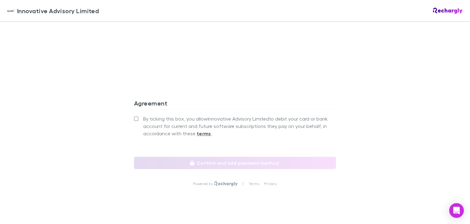 This screenshot has height=224, width=470. What do you see at coordinates (235, 104) in the screenshot?
I see `h3: Agreement` at bounding box center [235, 104].